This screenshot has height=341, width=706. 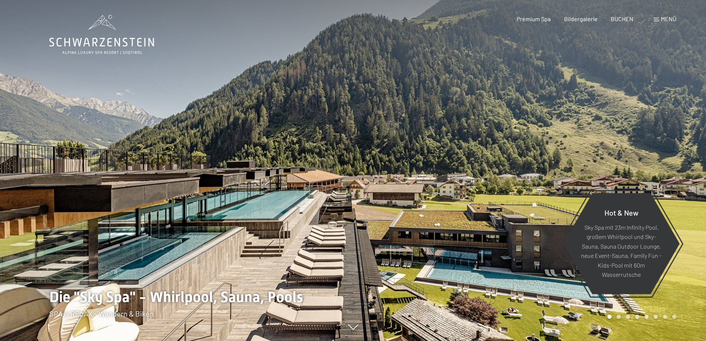 What do you see at coordinates (665, 316) in the screenshot?
I see `div: Carousel Page 7` at bounding box center [665, 316].